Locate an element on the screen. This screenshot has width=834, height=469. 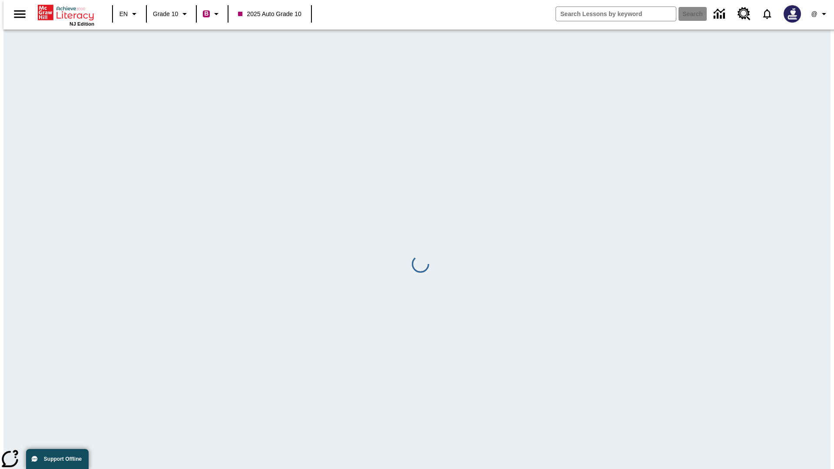
button: Profile/Settings is located at coordinates (820, 14).